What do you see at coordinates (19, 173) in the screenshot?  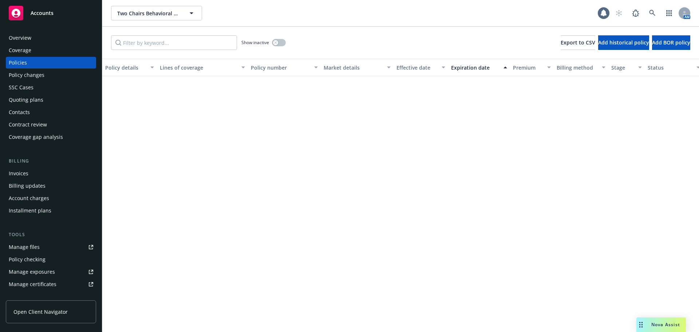 I see `div: Invoices` at bounding box center [19, 173].